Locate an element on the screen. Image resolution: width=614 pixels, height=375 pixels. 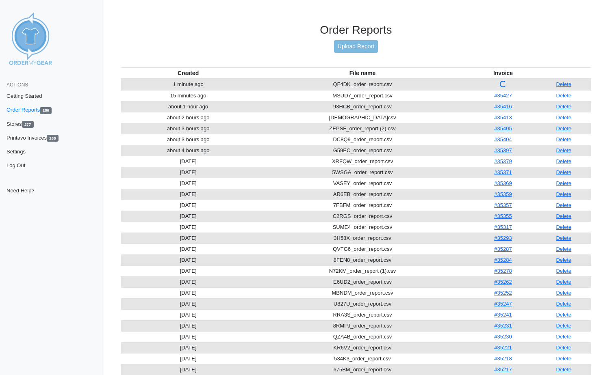
td: 675BM_order_report.csv is located at coordinates (362, 370).